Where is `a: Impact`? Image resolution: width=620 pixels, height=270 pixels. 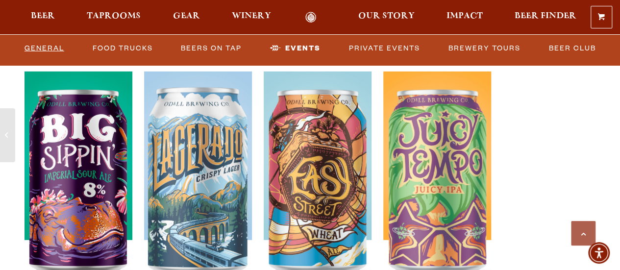
a: Impact is located at coordinates (465, 17).